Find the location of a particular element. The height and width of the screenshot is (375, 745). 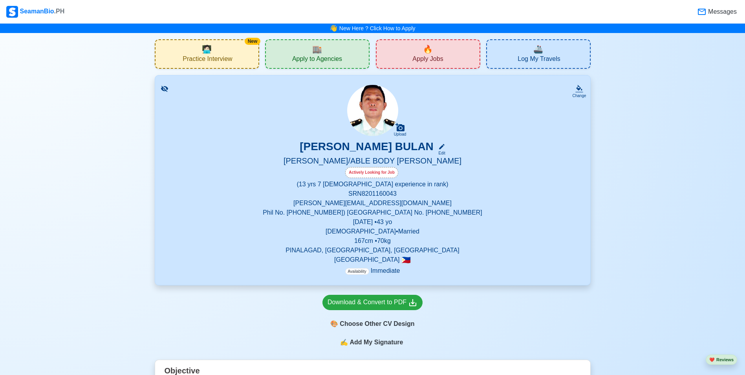

span: heart is located at coordinates (712, 359).